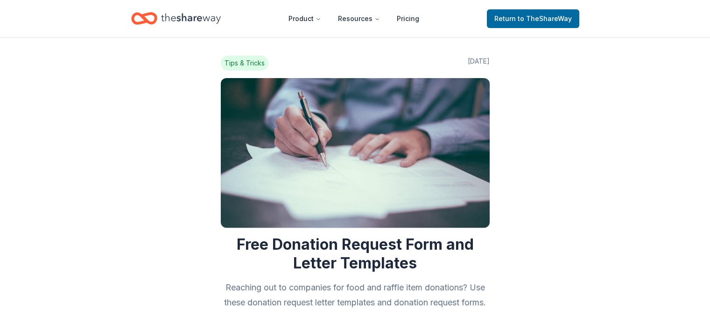  What do you see at coordinates (355, 254) in the screenshot?
I see `h1: Free Donation Request Form and Letter Templates` at bounding box center [355, 254].